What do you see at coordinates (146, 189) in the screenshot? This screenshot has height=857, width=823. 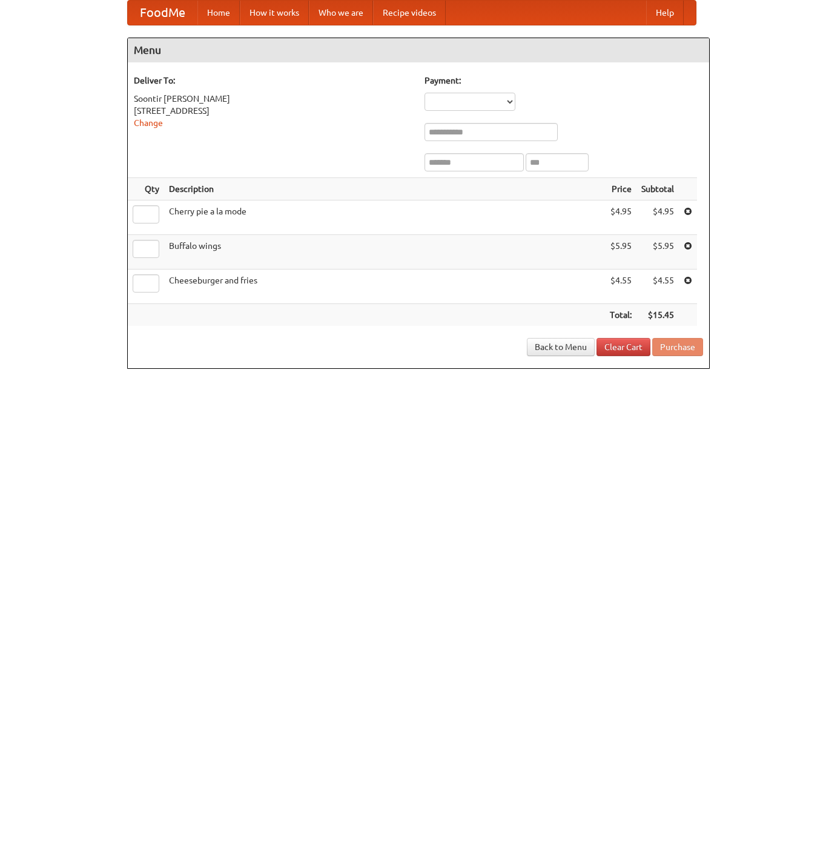 I see `th: Qty` at bounding box center [146, 189].